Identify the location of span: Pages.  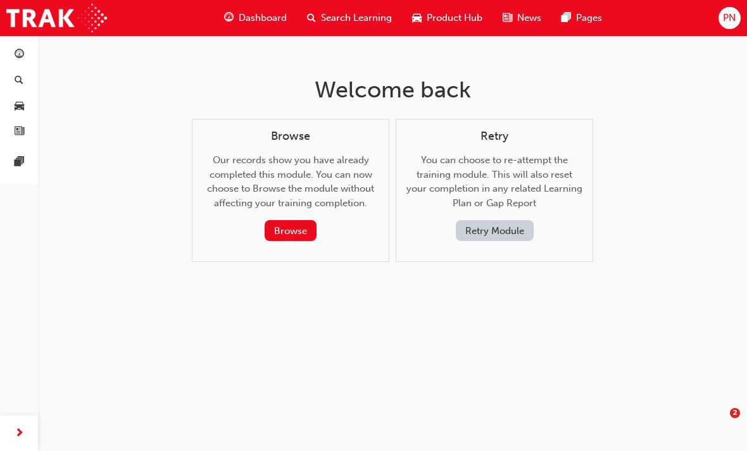
(589, 18).